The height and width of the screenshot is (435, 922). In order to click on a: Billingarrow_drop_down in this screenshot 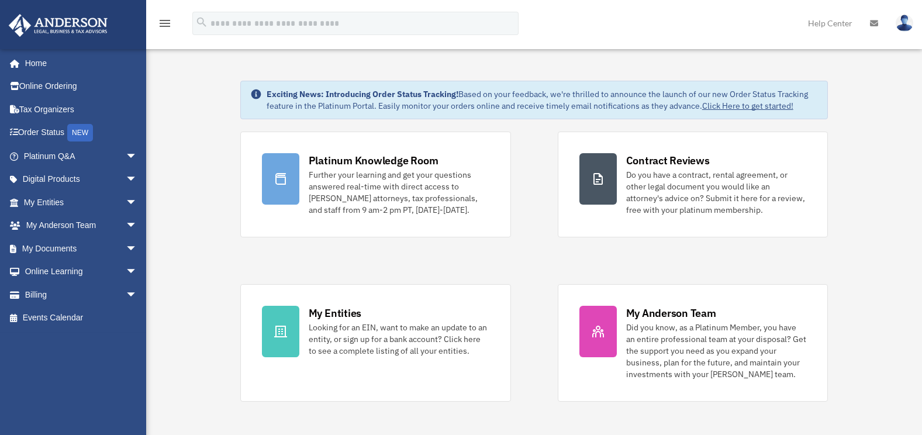, I will do `click(81, 295)`.